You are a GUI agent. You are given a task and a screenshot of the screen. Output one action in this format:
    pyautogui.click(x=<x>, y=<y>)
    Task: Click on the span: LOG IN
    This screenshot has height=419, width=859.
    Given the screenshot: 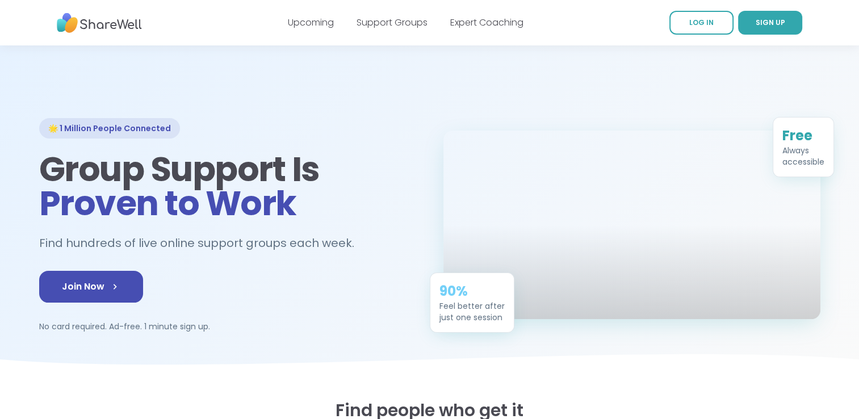 What is the action you would take?
    pyautogui.click(x=701, y=22)
    